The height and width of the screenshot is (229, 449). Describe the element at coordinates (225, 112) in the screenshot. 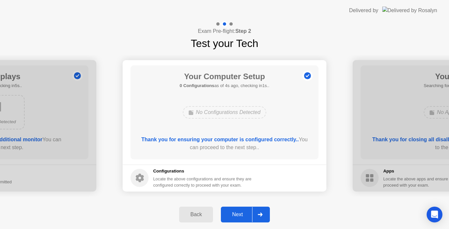

I see `div: No Configurations Detected` at that location.